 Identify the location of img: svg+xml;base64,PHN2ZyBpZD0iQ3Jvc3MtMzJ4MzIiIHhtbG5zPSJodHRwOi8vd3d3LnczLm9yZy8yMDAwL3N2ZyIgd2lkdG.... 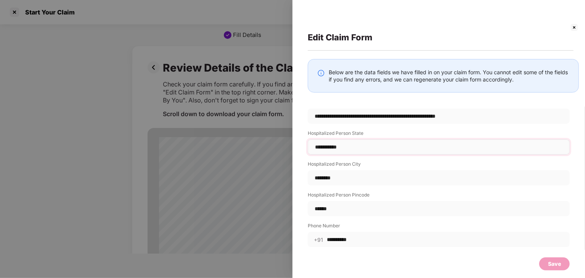
(574, 27).